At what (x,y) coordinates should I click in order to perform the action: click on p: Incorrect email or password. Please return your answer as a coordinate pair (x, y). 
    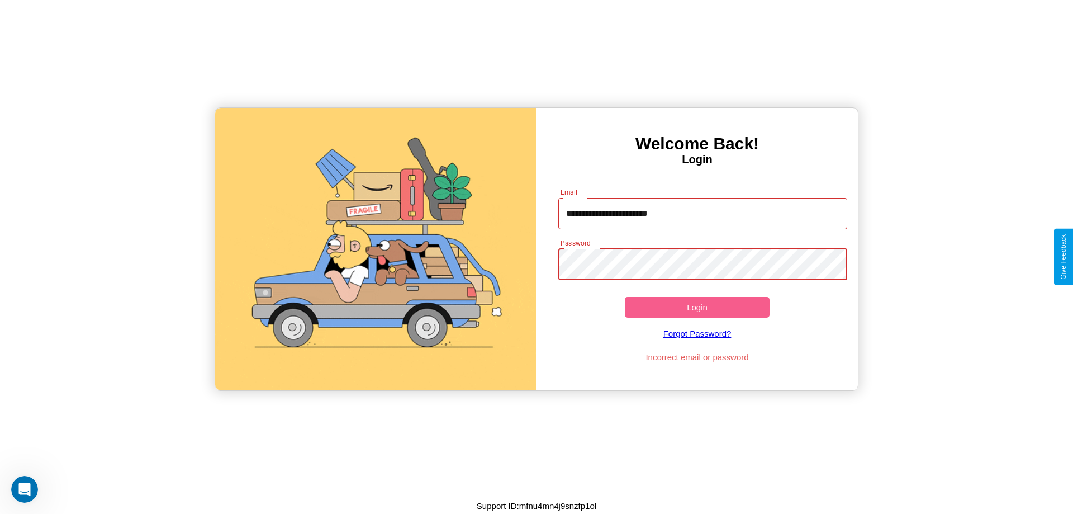
    Looking at the image, I should click on (698, 357).